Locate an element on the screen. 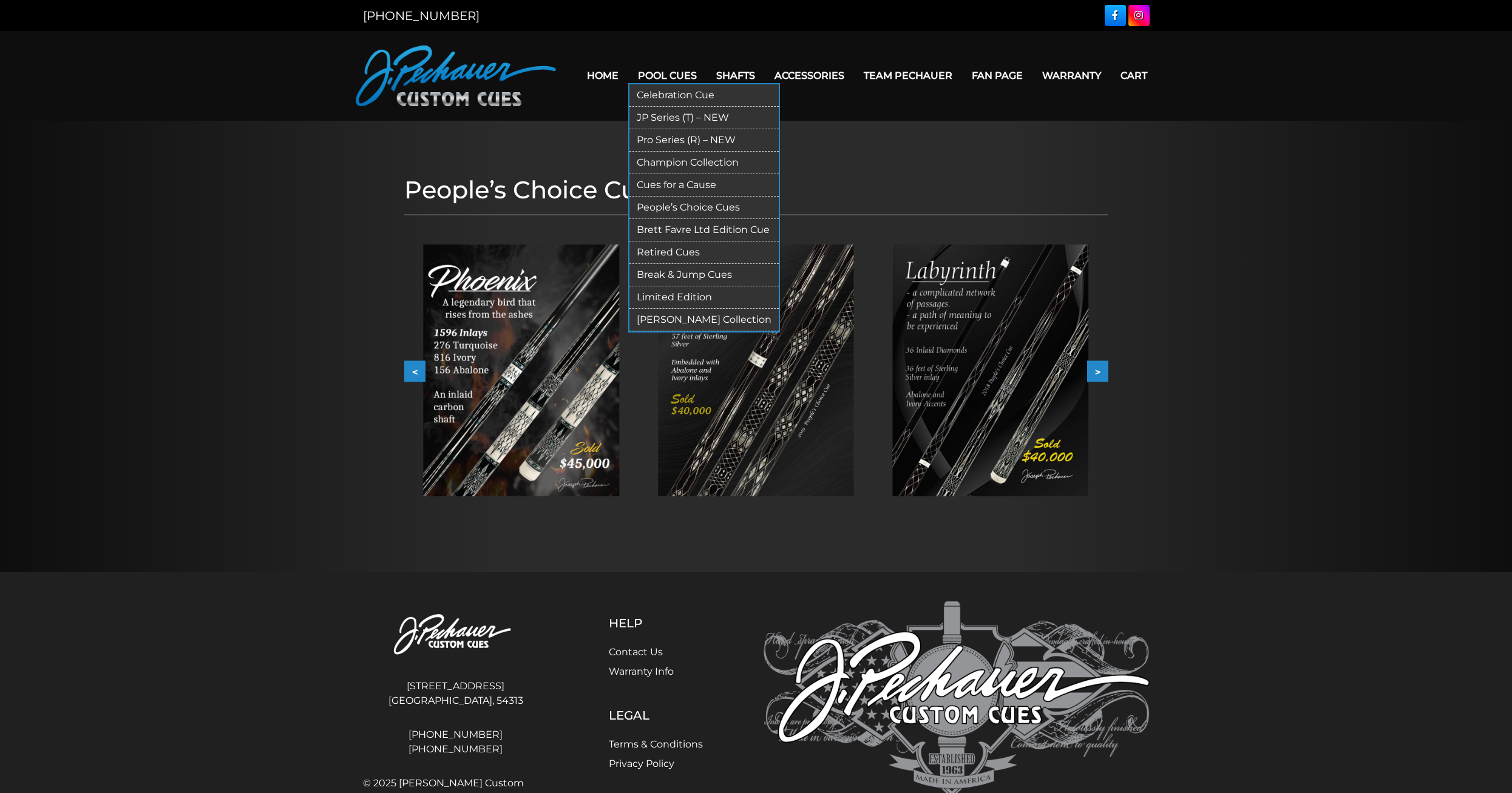 This screenshot has width=1512, height=793. a: JP Series (T) – NEW is located at coordinates (704, 117).